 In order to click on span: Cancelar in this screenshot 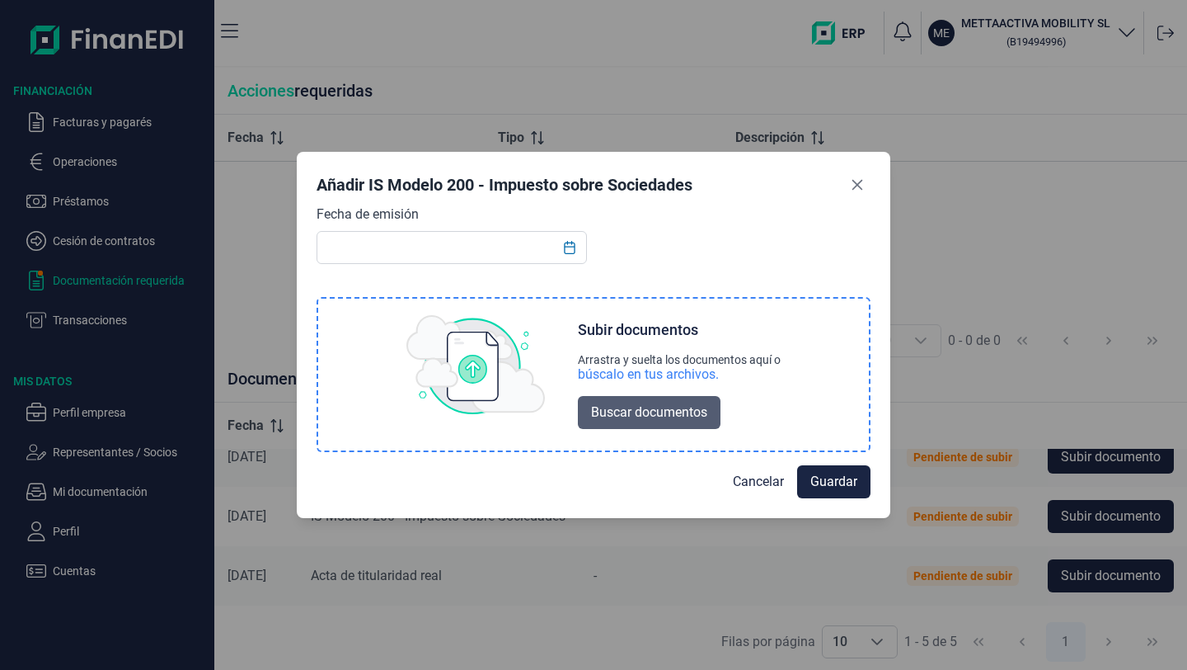, I will do `click(759, 482)`.